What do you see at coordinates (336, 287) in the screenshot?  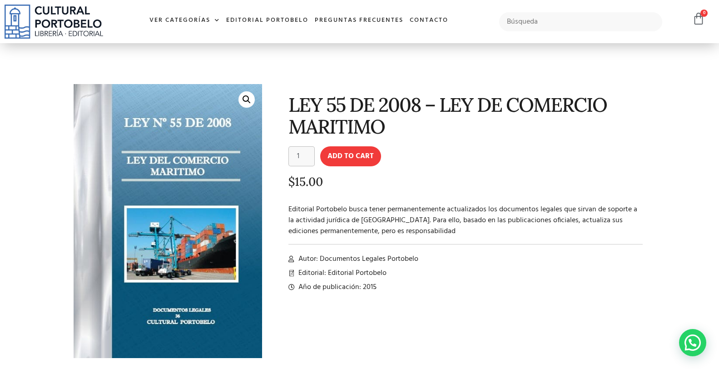 I see `span: Año de publicación: 2015` at bounding box center [336, 287].